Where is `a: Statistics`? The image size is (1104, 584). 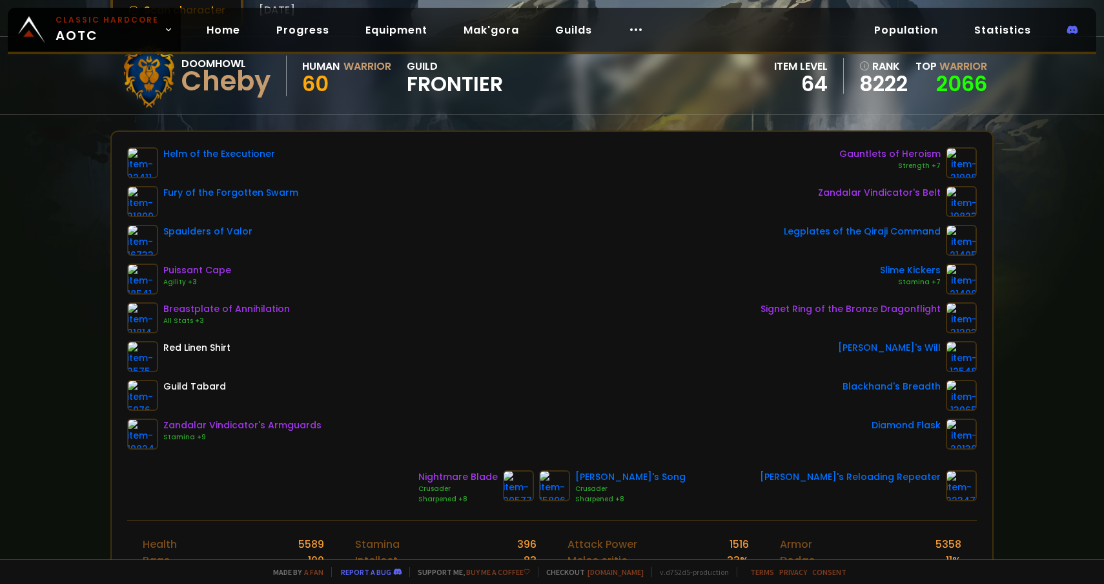
a: Statistics is located at coordinates (1002, 30).